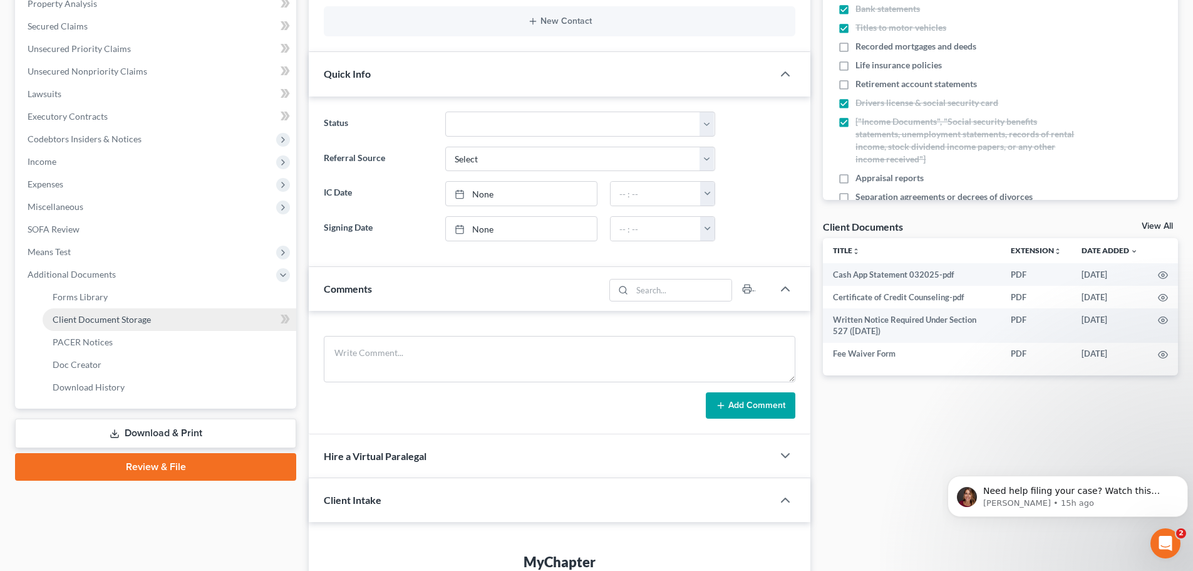  I want to click on span: Download History, so click(88, 387).